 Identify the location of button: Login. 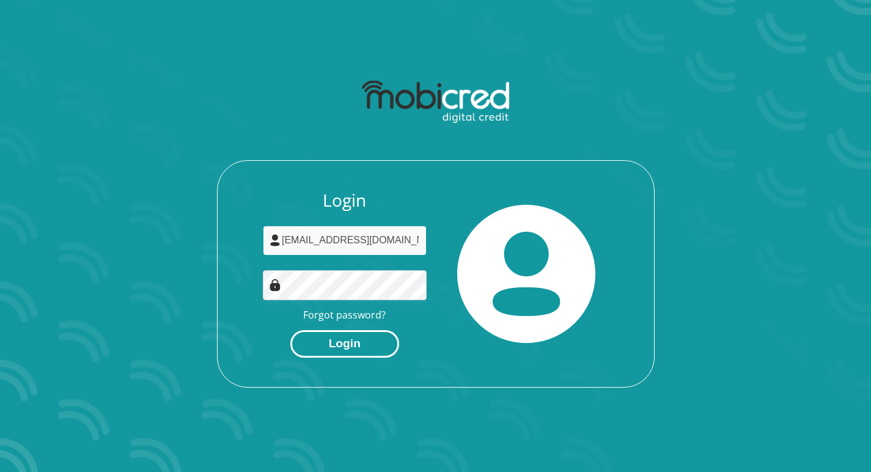
(345, 343).